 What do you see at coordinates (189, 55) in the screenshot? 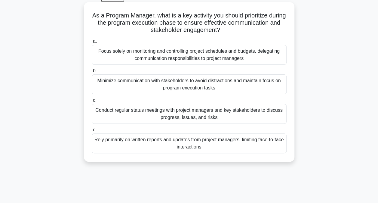
I see `div: Focus solely on monitoring and controlling project schedules and budgets, delegating communicatio...` at bounding box center [189, 55].